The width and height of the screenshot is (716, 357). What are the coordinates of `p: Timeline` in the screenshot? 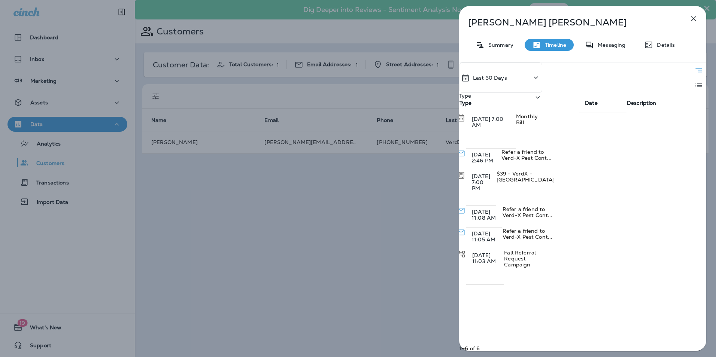 It's located at (554, 45).